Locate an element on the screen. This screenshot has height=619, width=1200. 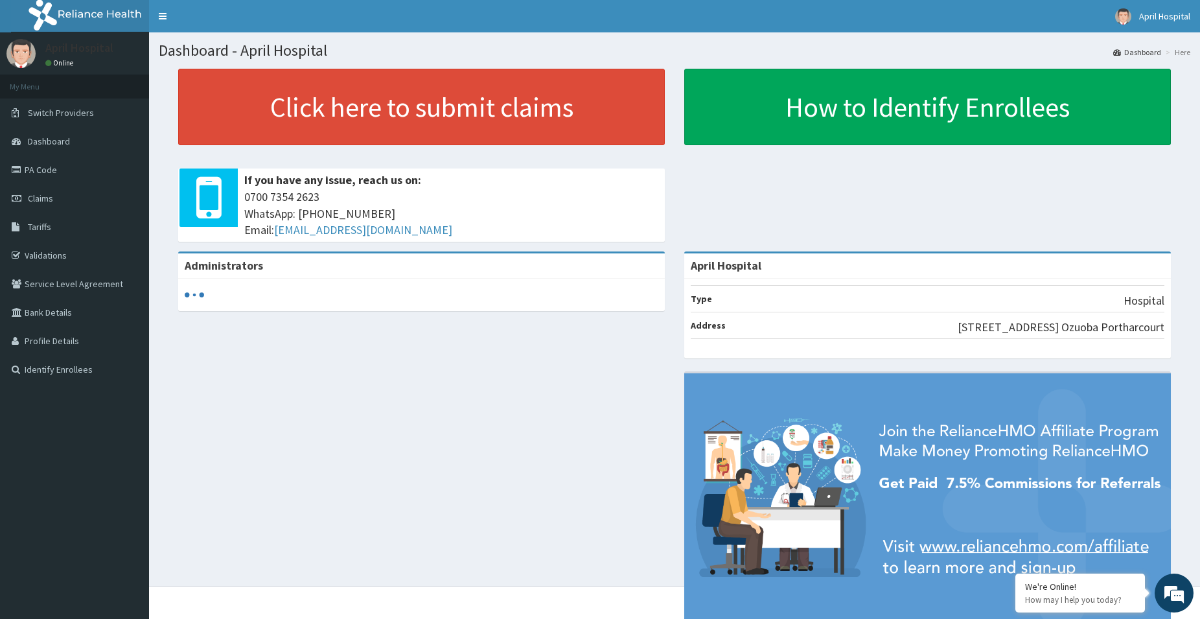
span: Dashboard is located at coordinates (49, 141).